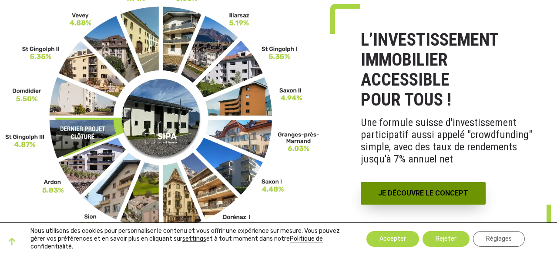 This screenshot has height=255, width=557. I want to click on button: settings, so click(194, 239).